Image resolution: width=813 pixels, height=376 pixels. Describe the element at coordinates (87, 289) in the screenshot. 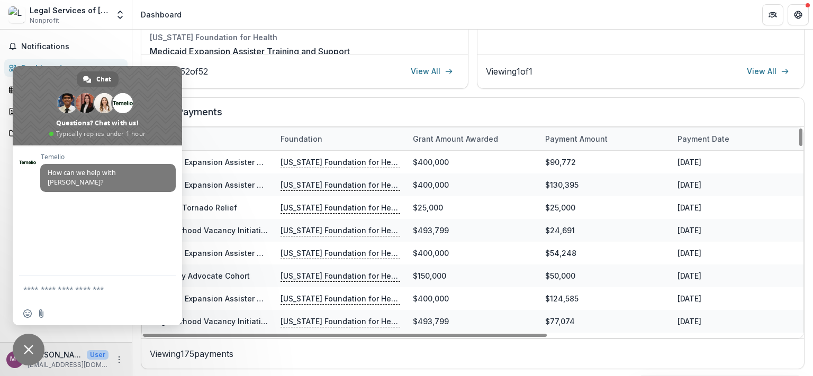

I see `textarea: Compose your message...` at that location.